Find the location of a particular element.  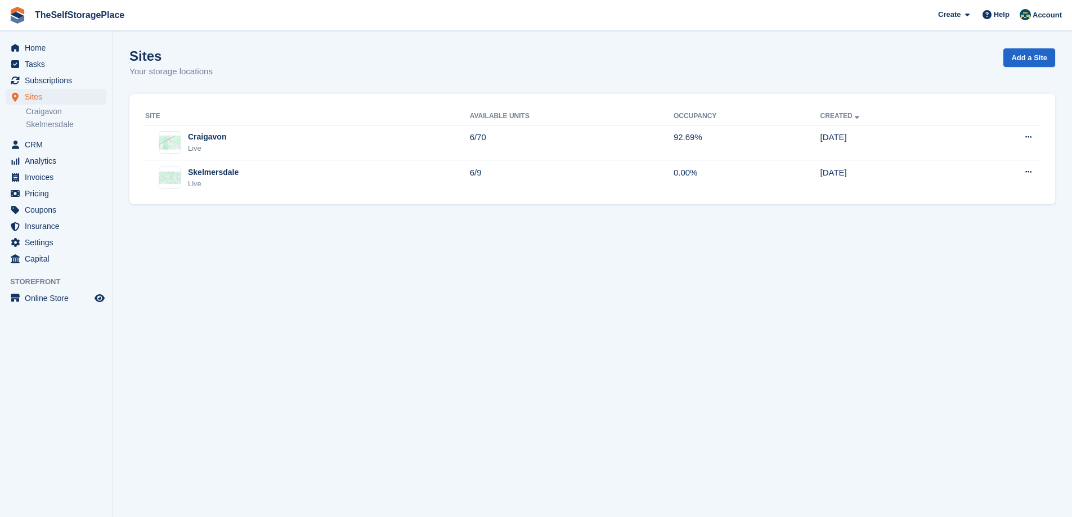

span: Account is located at coordinates (1047, 15).